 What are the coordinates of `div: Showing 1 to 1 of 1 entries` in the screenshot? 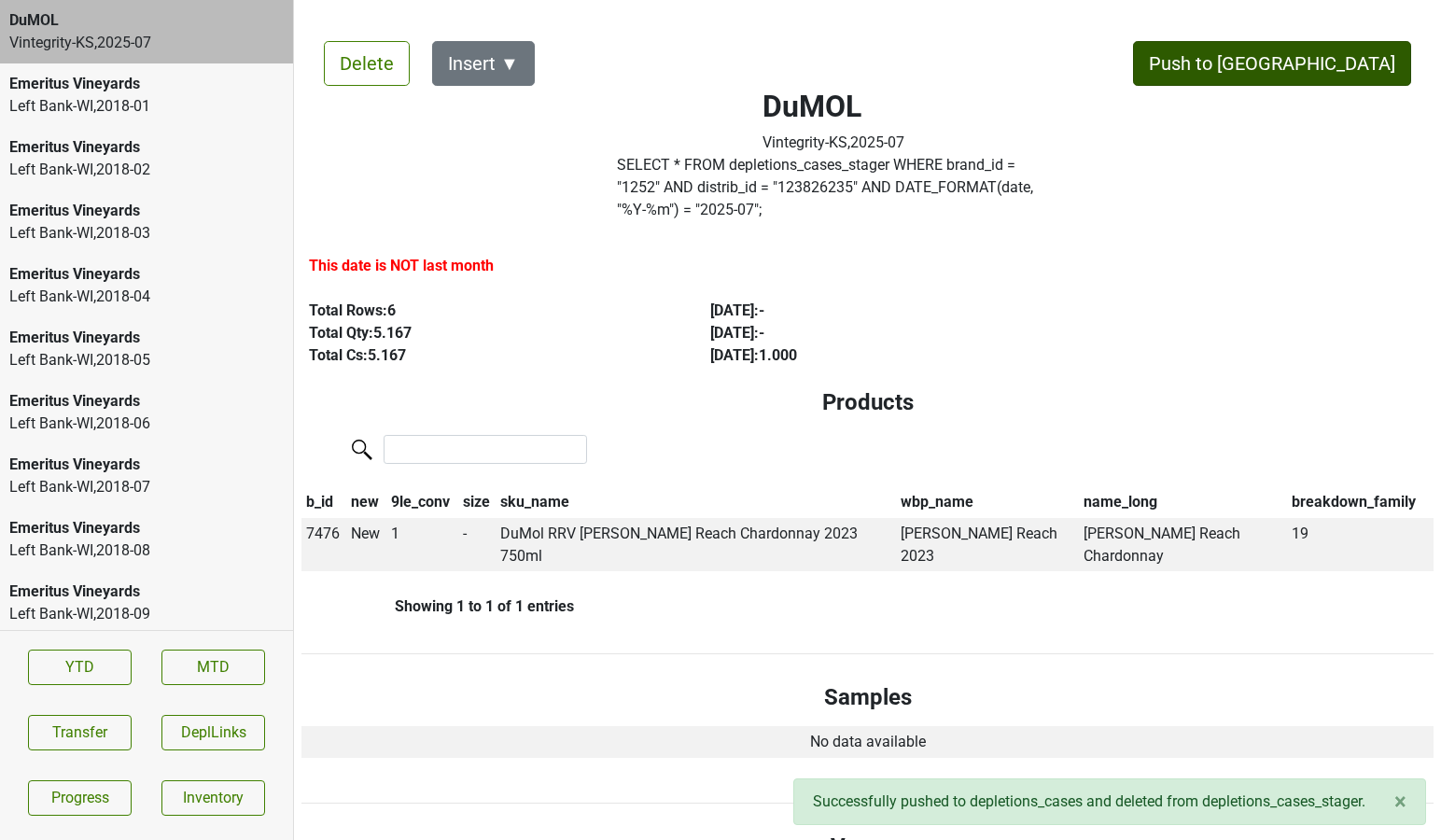 It's located at (438, 605).